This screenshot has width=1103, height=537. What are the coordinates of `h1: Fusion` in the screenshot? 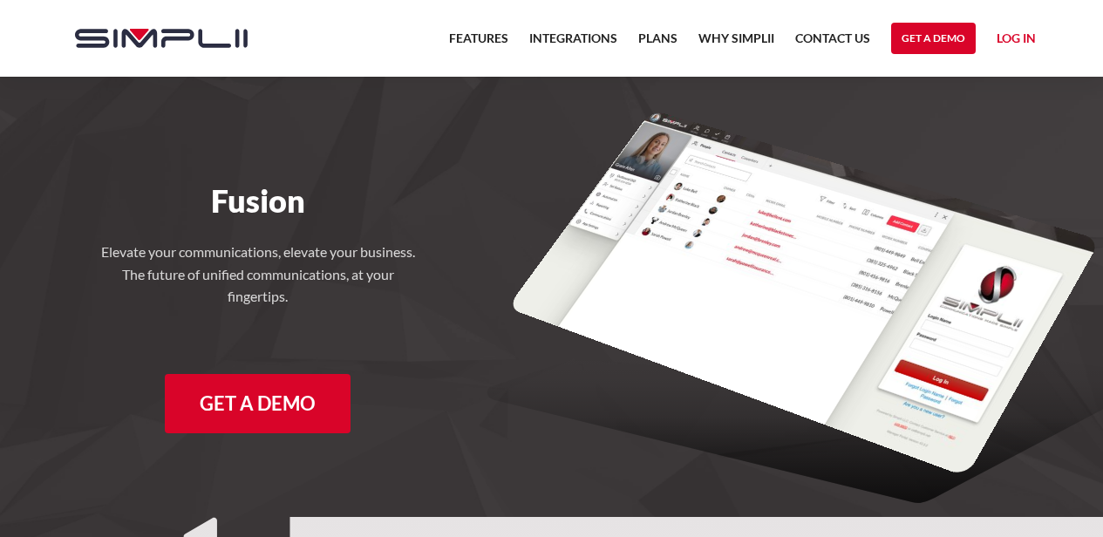 It's located at (258, 201).